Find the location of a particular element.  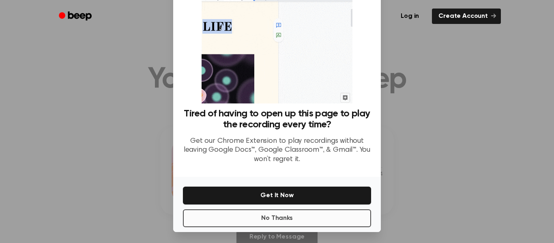

button: Get It Now is located at coordinates (277, 196).